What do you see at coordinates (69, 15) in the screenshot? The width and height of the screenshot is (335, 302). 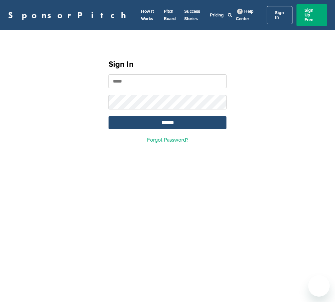 I see `a: SponsorPitch` at bounding box center [69, 15].